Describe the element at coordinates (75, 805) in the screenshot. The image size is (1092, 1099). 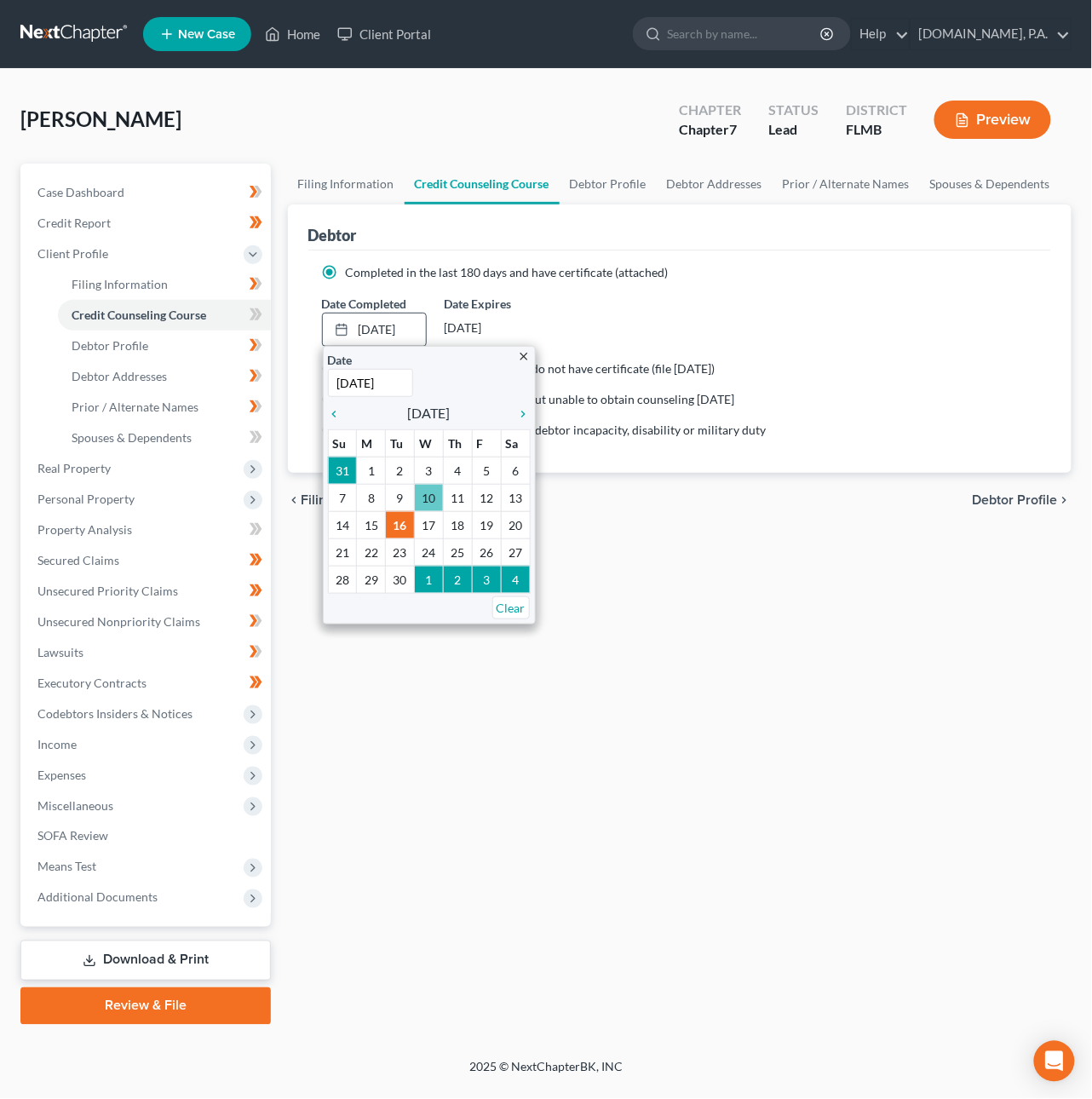
I see `span: Miscellaneous` at that location.